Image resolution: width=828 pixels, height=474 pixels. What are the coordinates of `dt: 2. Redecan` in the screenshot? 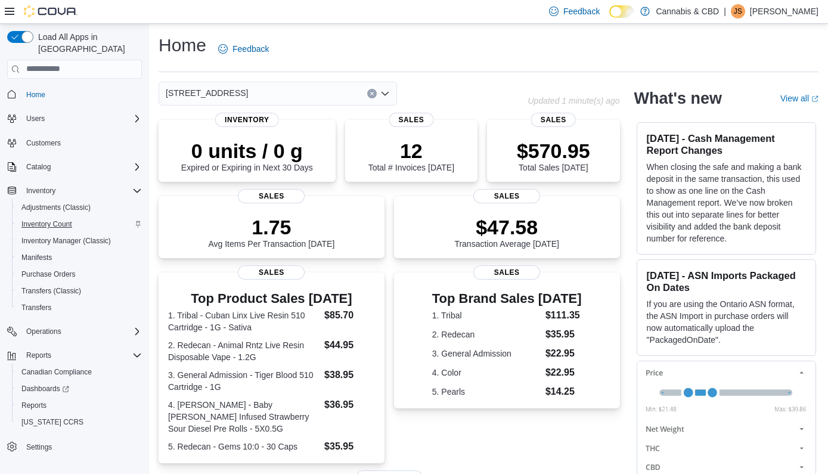 It's located at (486, 334).